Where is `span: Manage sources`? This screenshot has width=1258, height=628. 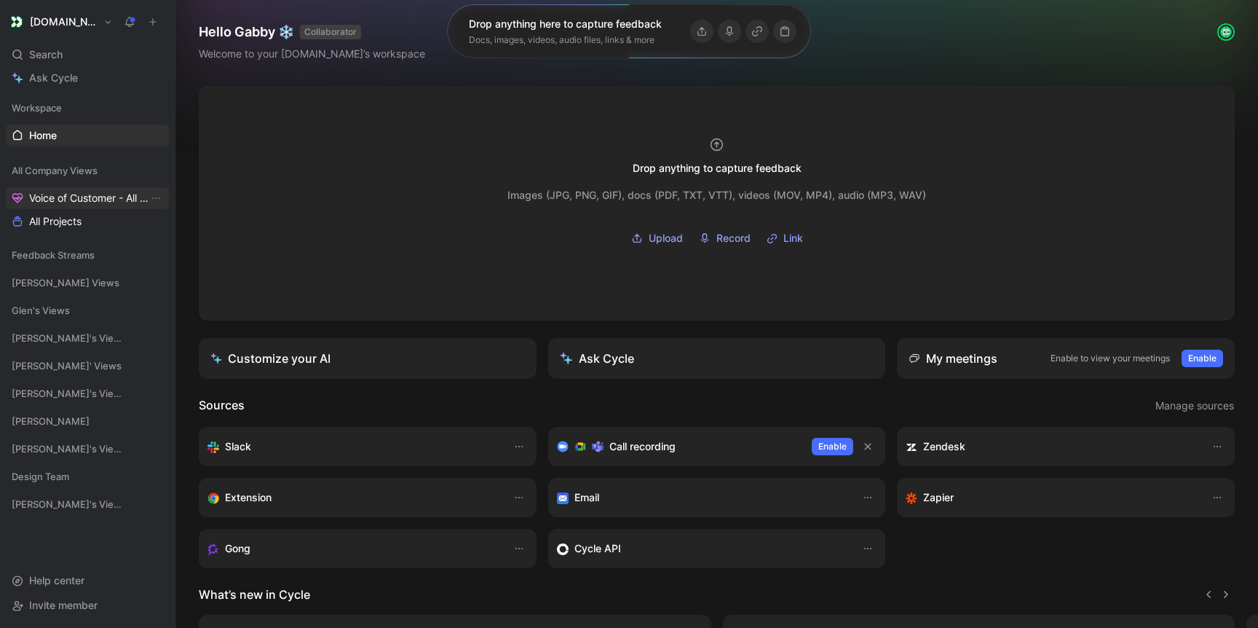
span: Manage sources is located at coordinates (1195, 406).